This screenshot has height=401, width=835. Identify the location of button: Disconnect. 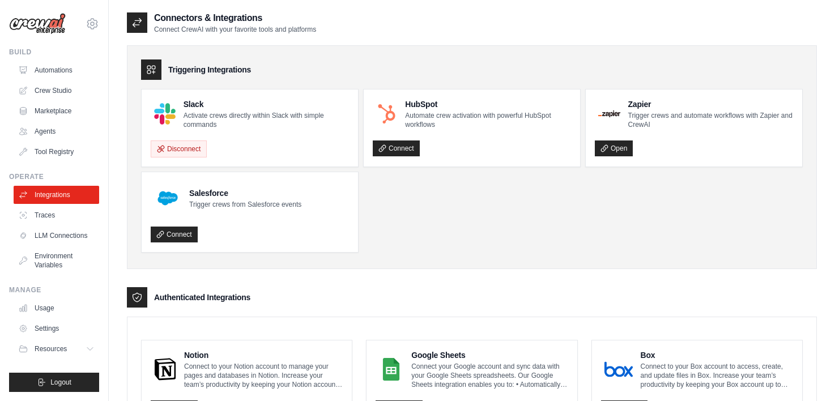
(178, 149).